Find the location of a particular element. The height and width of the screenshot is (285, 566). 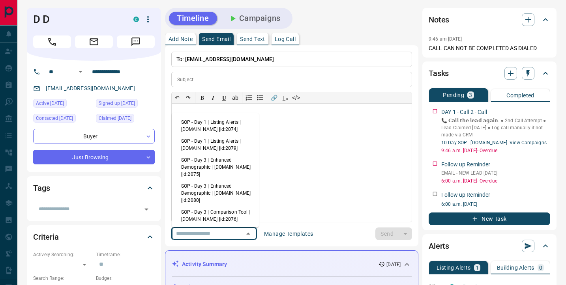

p: Building Alerts is located at coordinates (515, 268).